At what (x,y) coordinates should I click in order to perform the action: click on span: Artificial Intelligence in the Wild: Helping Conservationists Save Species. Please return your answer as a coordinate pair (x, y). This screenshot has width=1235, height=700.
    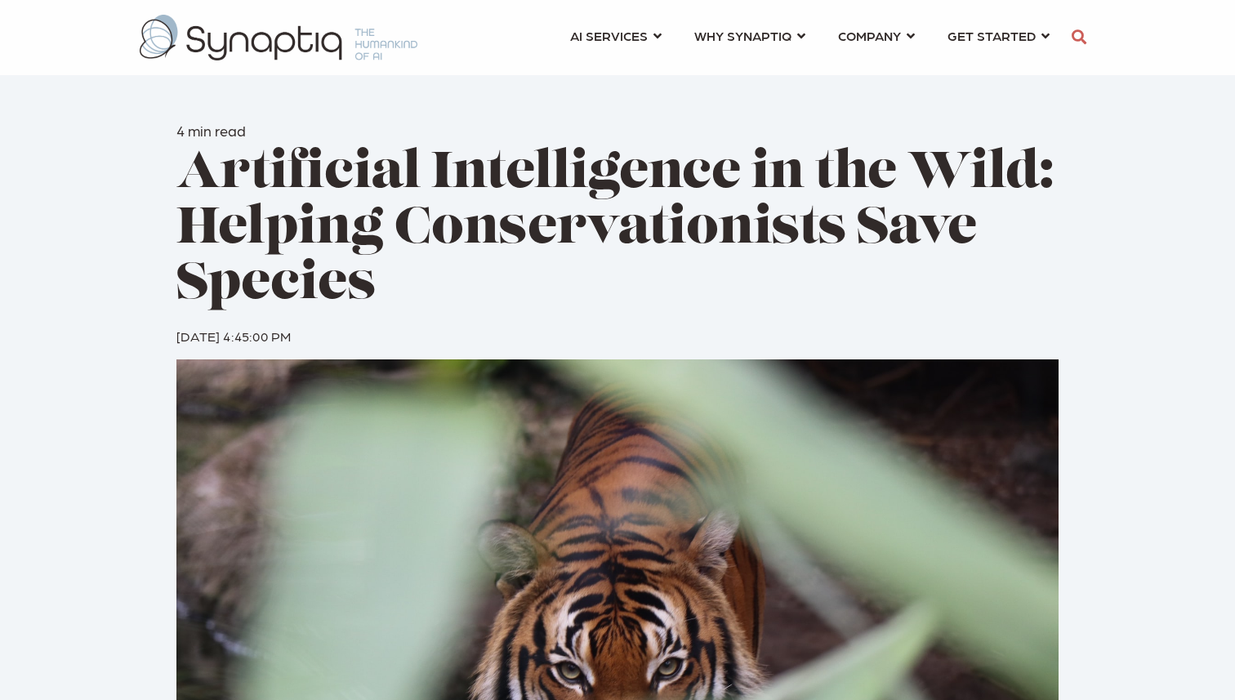
    Looking at the image, I should click on (615, 229).